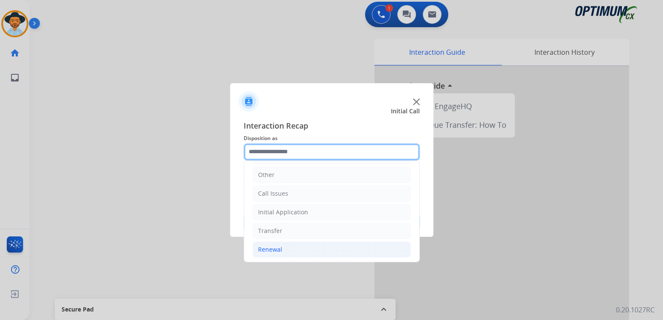 The height and width of the screenshot is (320, 663). I want to click on div: Initial Application, so click(283, 212).